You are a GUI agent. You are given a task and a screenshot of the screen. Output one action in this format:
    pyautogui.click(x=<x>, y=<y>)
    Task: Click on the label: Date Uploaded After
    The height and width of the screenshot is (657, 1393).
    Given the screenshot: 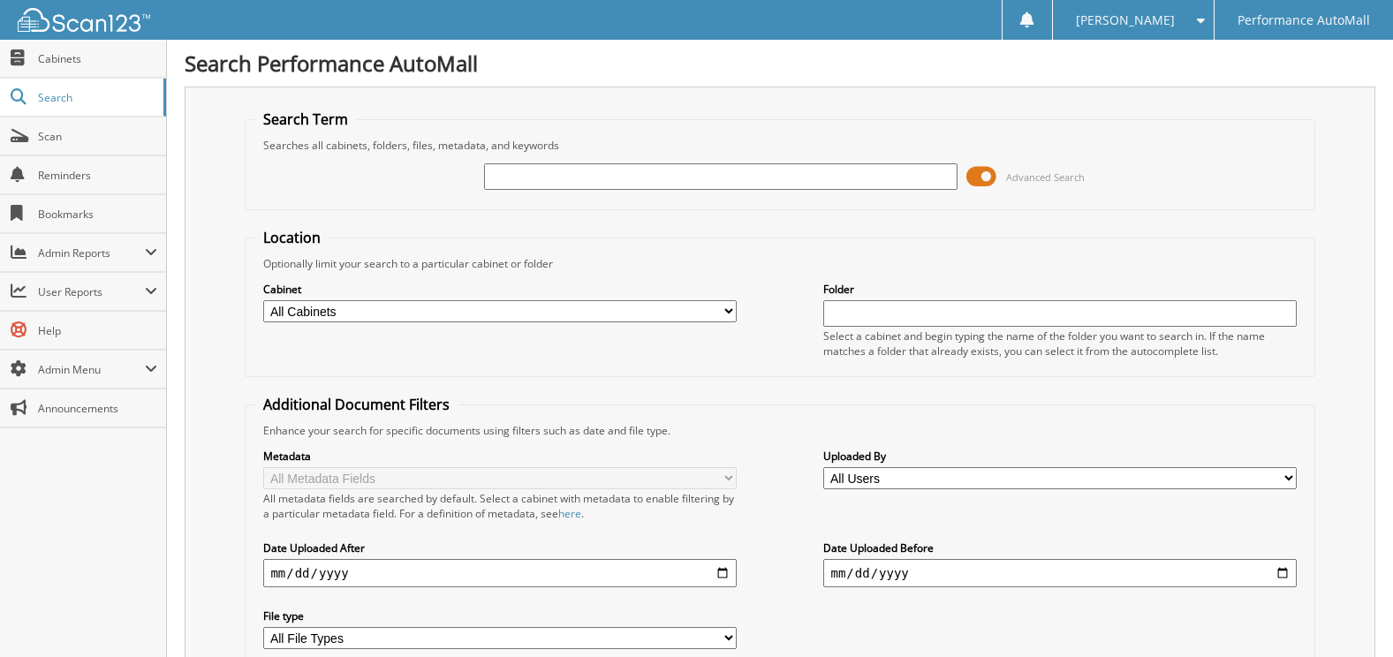 What is the action you would take?
    pyautogui.click(x=499, y=548)
    